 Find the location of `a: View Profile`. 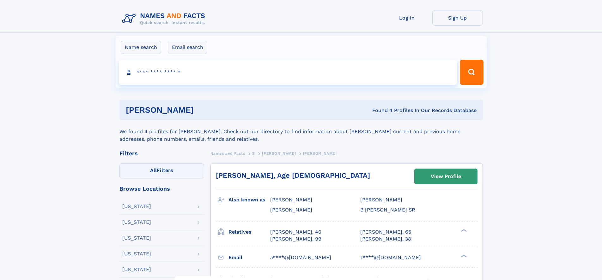

a: View Profile is located at coordinates (446, 177).